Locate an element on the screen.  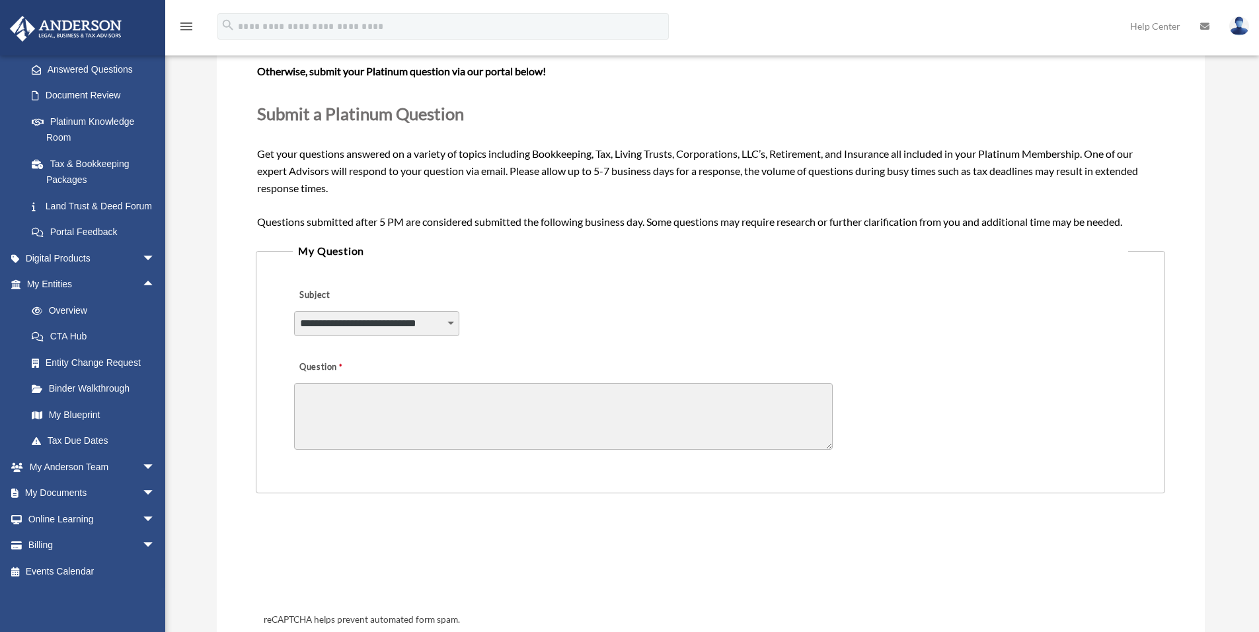
a: My Documentsarrow_drop_down is located at coordinates (92, 493).